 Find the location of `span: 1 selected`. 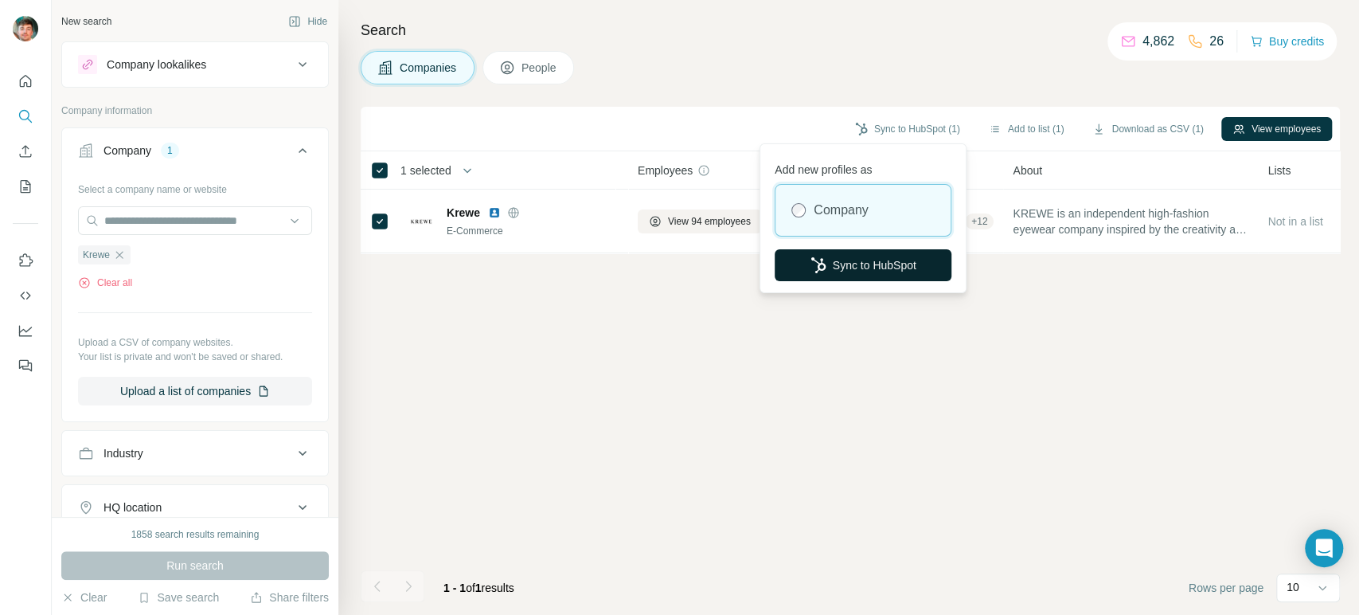

span: 1 selected is located at coordinates (426, 170).